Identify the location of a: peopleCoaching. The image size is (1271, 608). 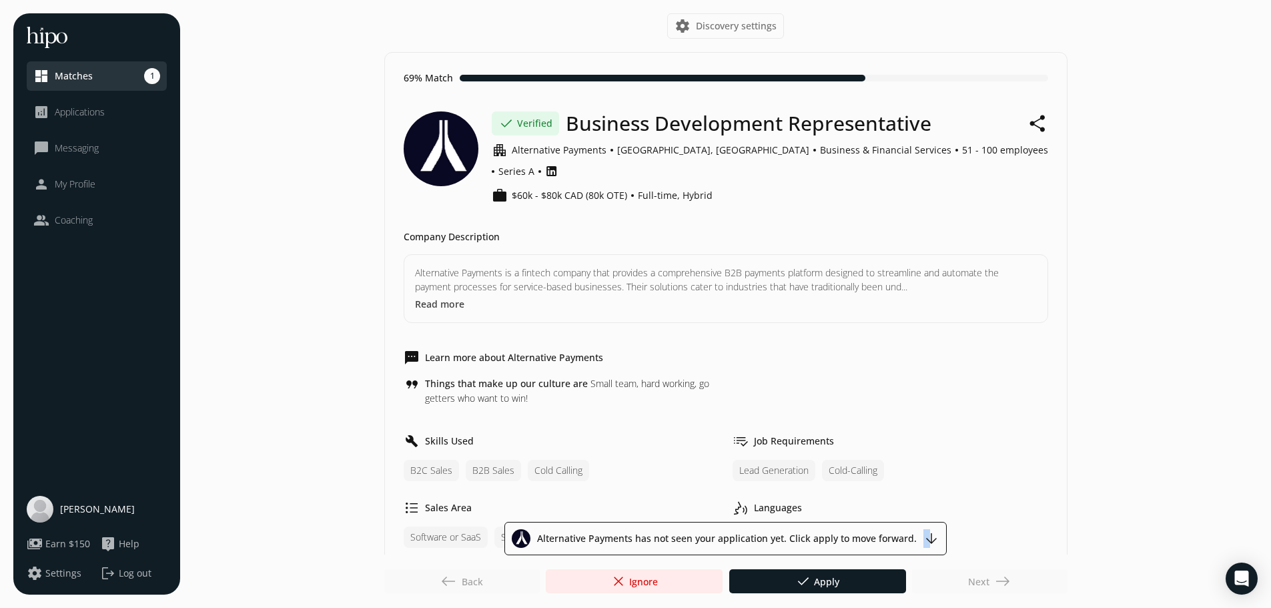
(97, 220).